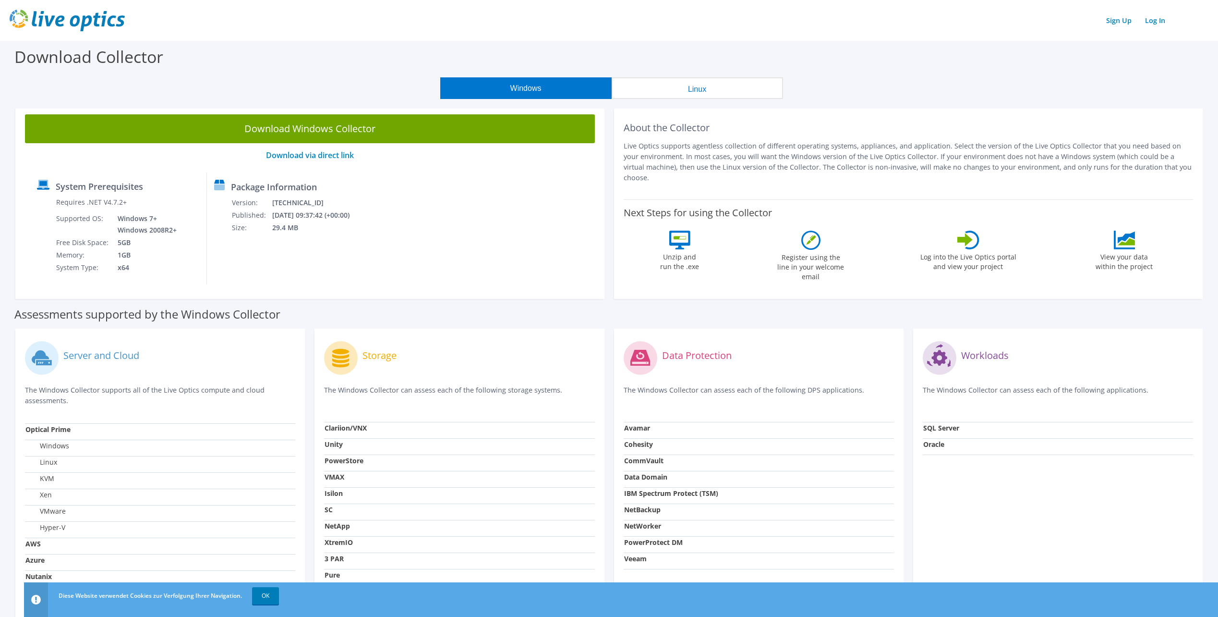  What do you see at coordinates (83, 224) in the screenshot?
I see `td: Supported OS:` at bounding box center [83, 224].